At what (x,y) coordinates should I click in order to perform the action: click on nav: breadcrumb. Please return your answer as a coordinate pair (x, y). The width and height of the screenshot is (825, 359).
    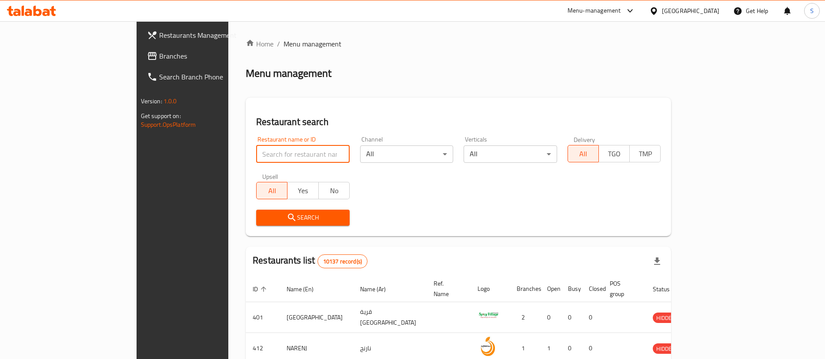
    Looking at the image, I should click on (458, 44).